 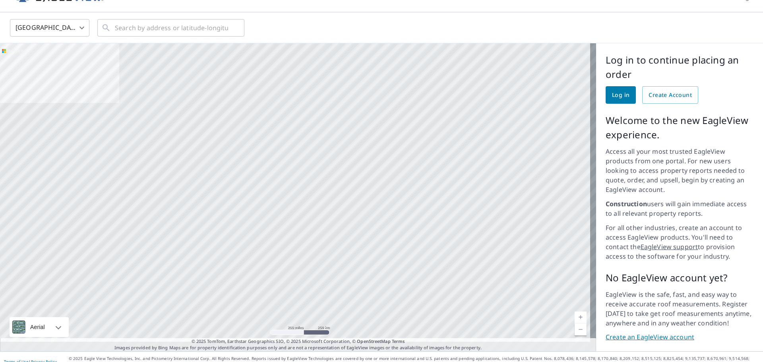 What do you see at coordinates (670, 95) in the screenshot?
I see `span: Create Account` at bounding box center [670, 95].